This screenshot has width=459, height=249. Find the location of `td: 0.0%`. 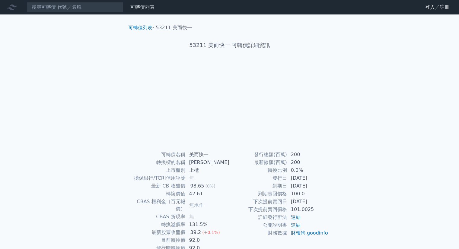

td: 0.0% is located at coordinates (308, 171).